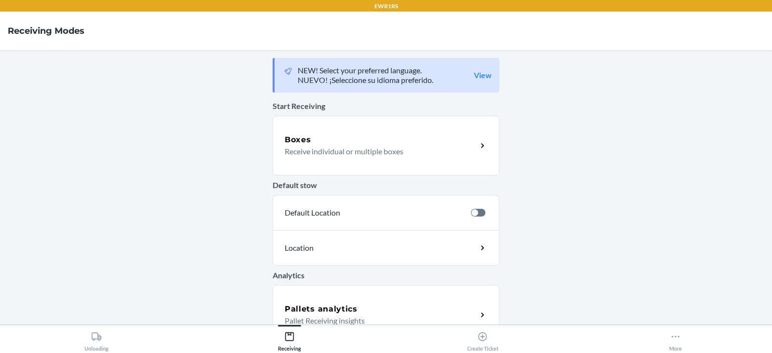  What do you see at coordinates (290, 338) in the screenshot?
I see `button: Receiving` at bounding box center [290, 338].